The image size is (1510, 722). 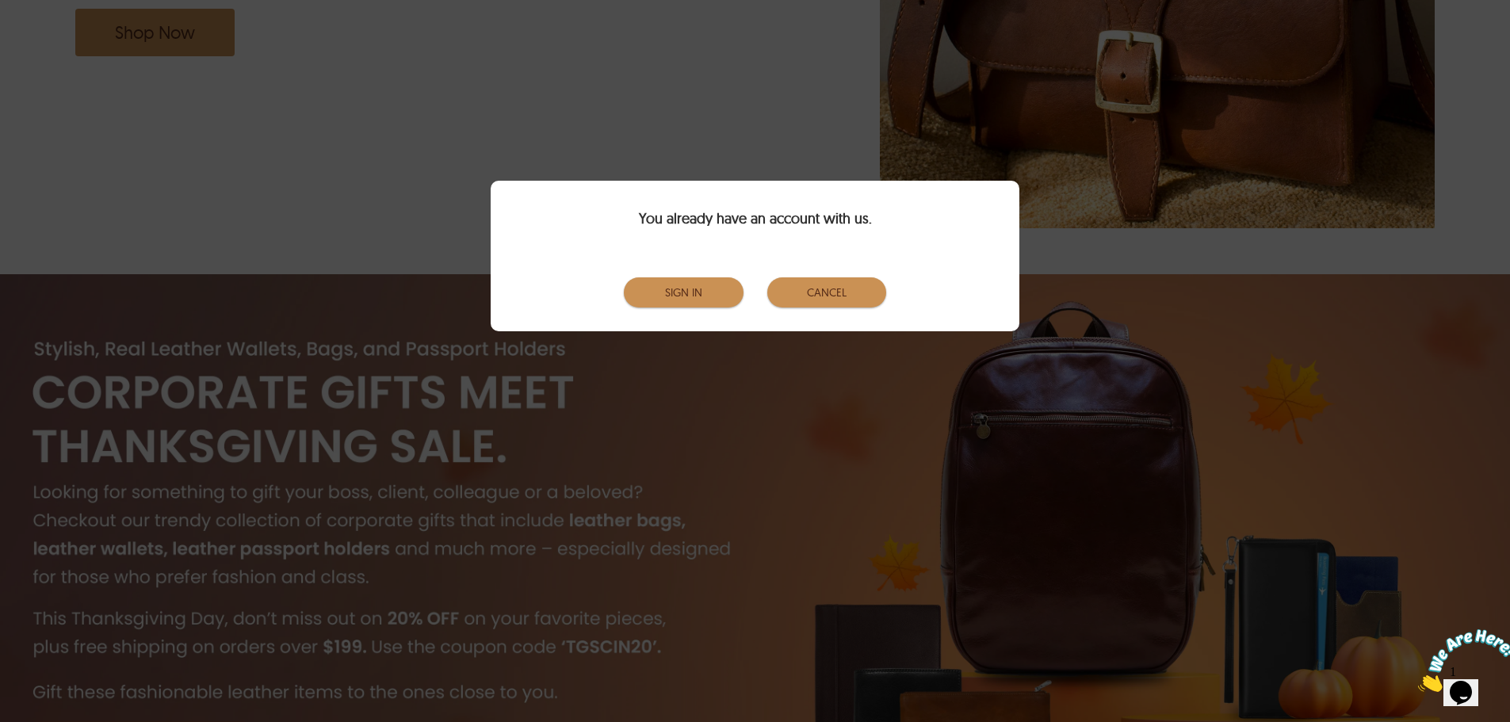 I want to click on button: Cancel, so click(x=827, y=293).